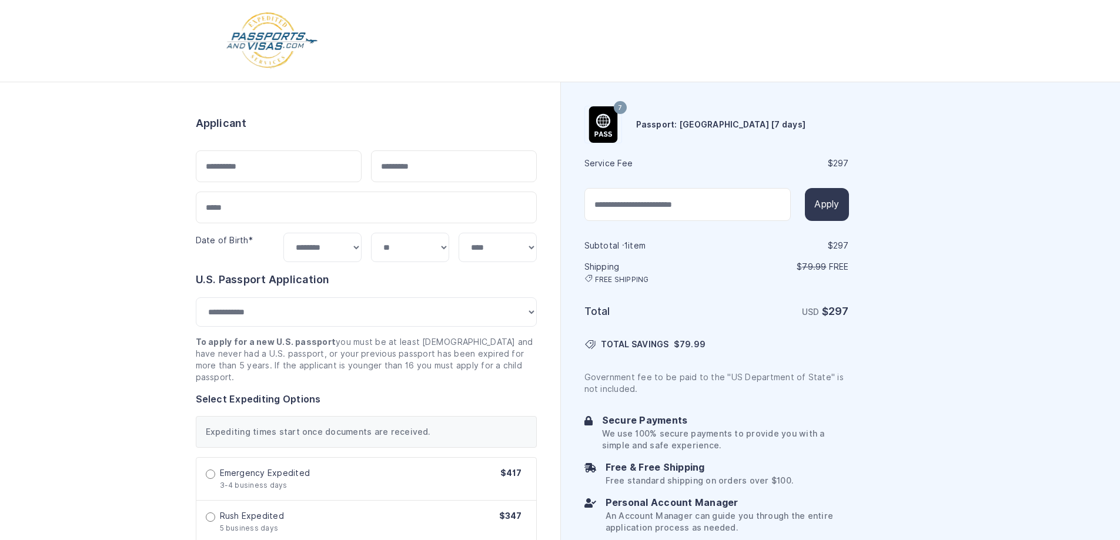 This screenshot has width=1120, height=540. What do you see at coordinates (253, 485) in the screenshot?
I see `span: 3-4 business days` at bounding box center [253, 485].